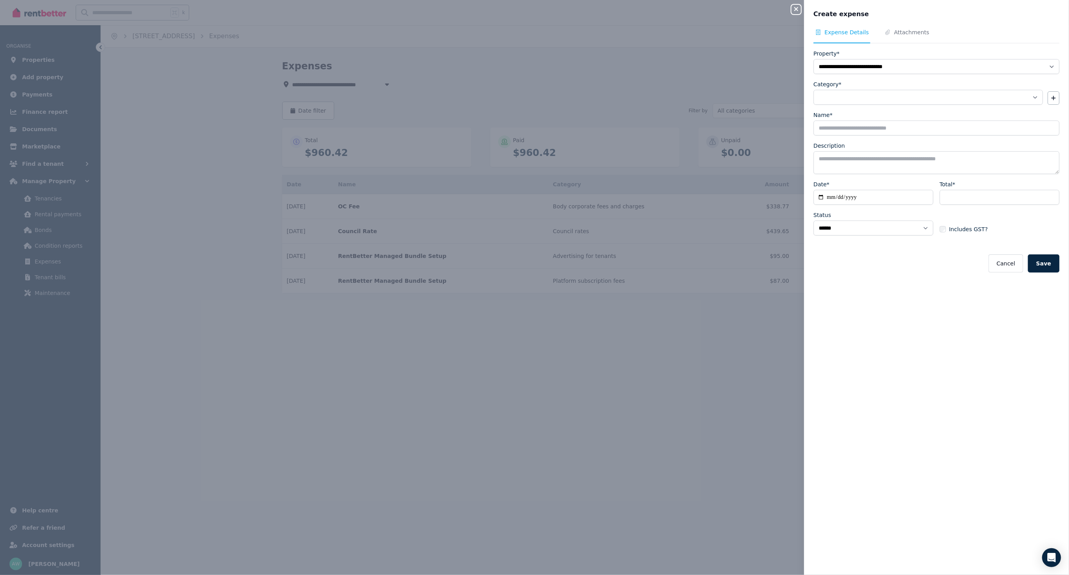  I want to click on label: Property*, so click(826, 54).